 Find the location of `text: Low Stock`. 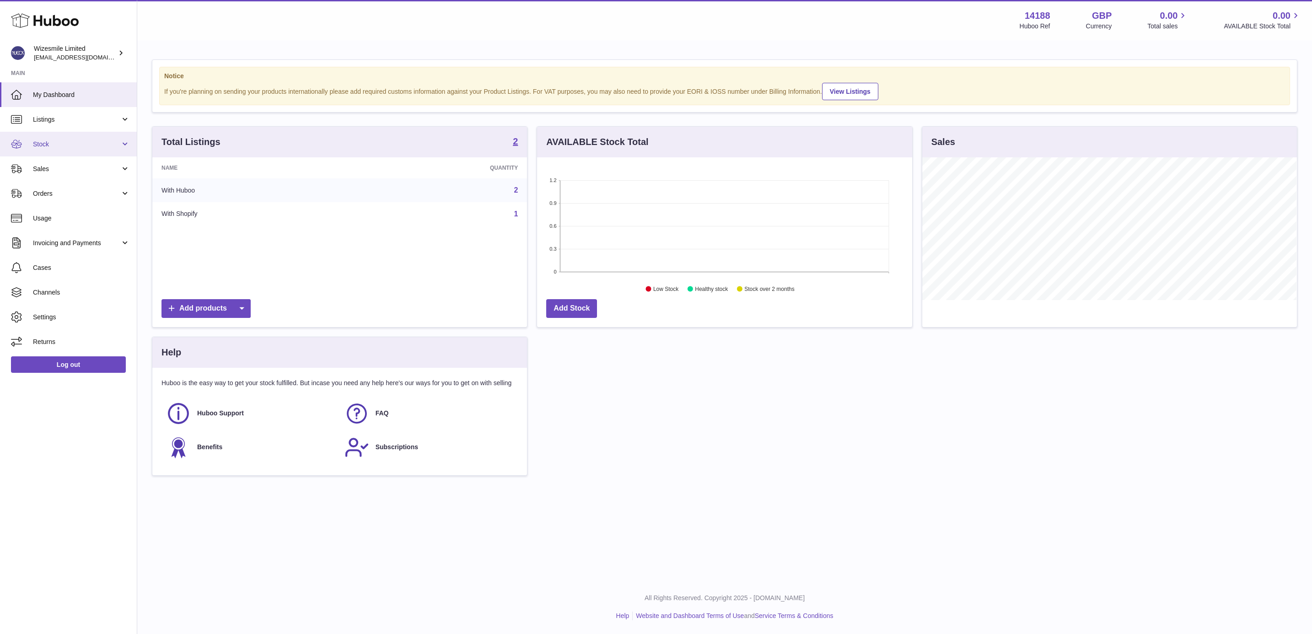

text: Low Stock is located at coordinates (666, 289).